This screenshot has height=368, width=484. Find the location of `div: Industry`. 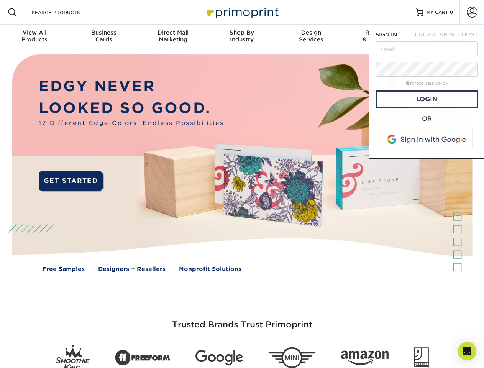

div: Industry is located at coordinates (242, 36).